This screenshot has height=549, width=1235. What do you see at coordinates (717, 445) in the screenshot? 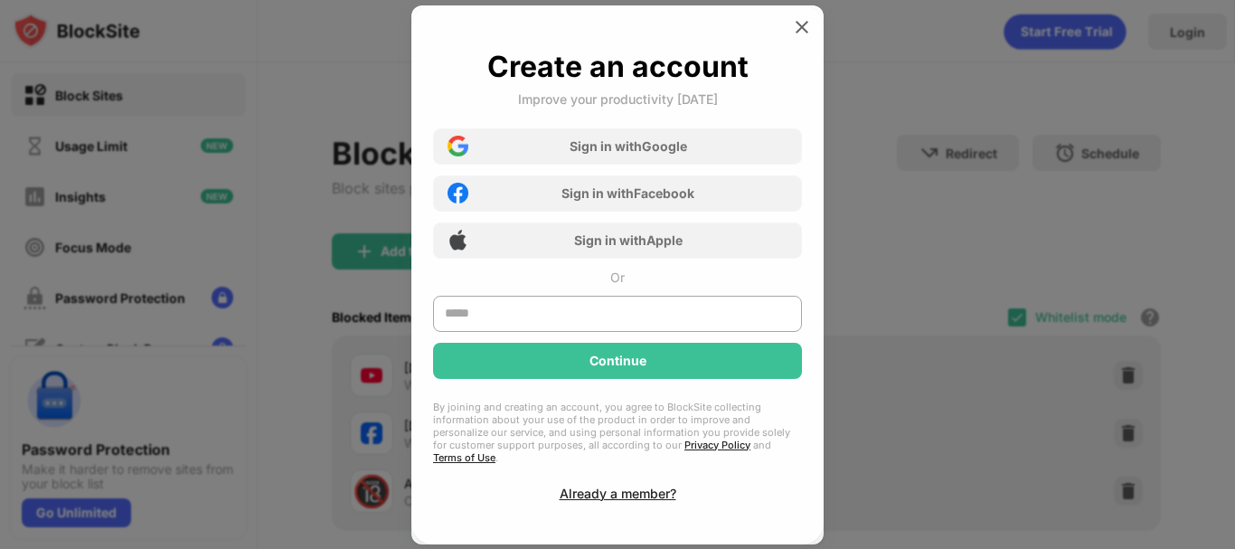
I see `a: Privacy Policy` at bounding box center [717, 445].